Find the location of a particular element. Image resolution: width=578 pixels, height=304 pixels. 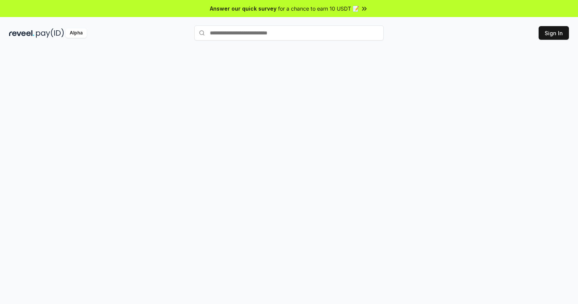

div: Alpha is located at coordinates (76, 33).